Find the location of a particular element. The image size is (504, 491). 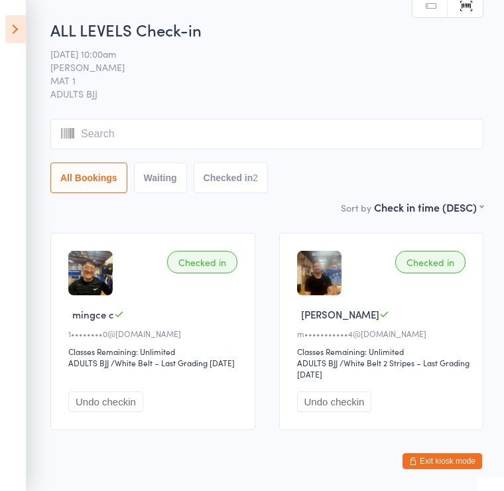

img: image1699952979.png is located at coordinates (319, 273).